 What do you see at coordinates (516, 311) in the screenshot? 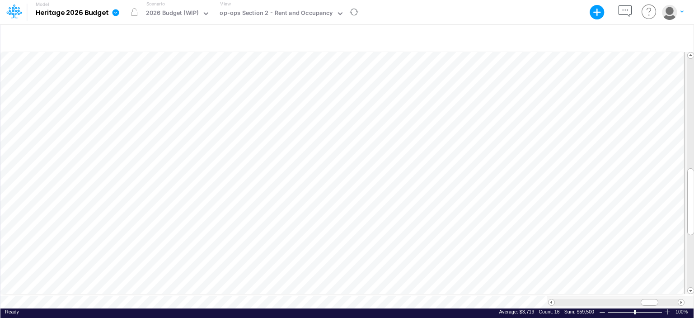
I see `span: Average: $3,719` at bounding box center [516, 311].